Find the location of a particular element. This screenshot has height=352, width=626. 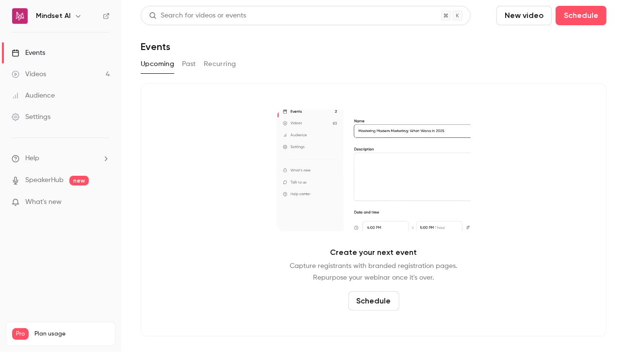

div: Videos is located at coordinates (29, 74).